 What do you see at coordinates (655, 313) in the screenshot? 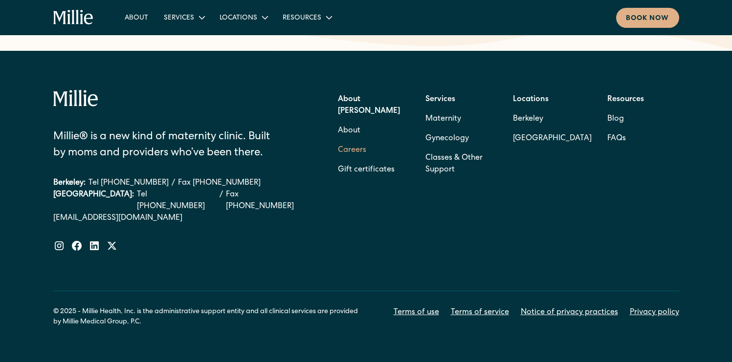
I see `a: Privacy policy` at bounding box center [655, 313].